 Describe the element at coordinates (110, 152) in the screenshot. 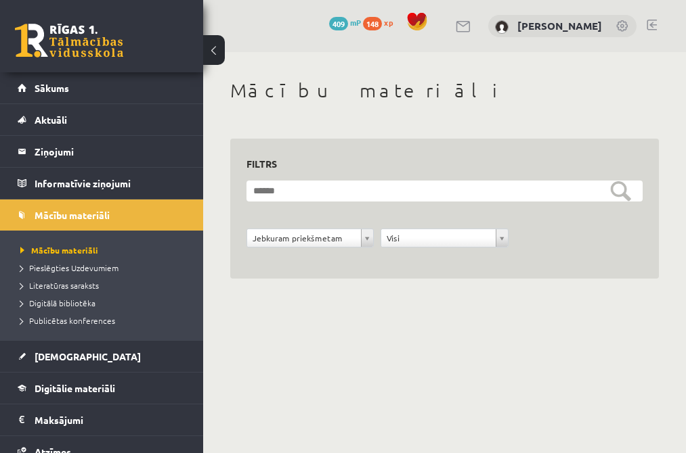

I see `legend: Ziņojumi` at that location.